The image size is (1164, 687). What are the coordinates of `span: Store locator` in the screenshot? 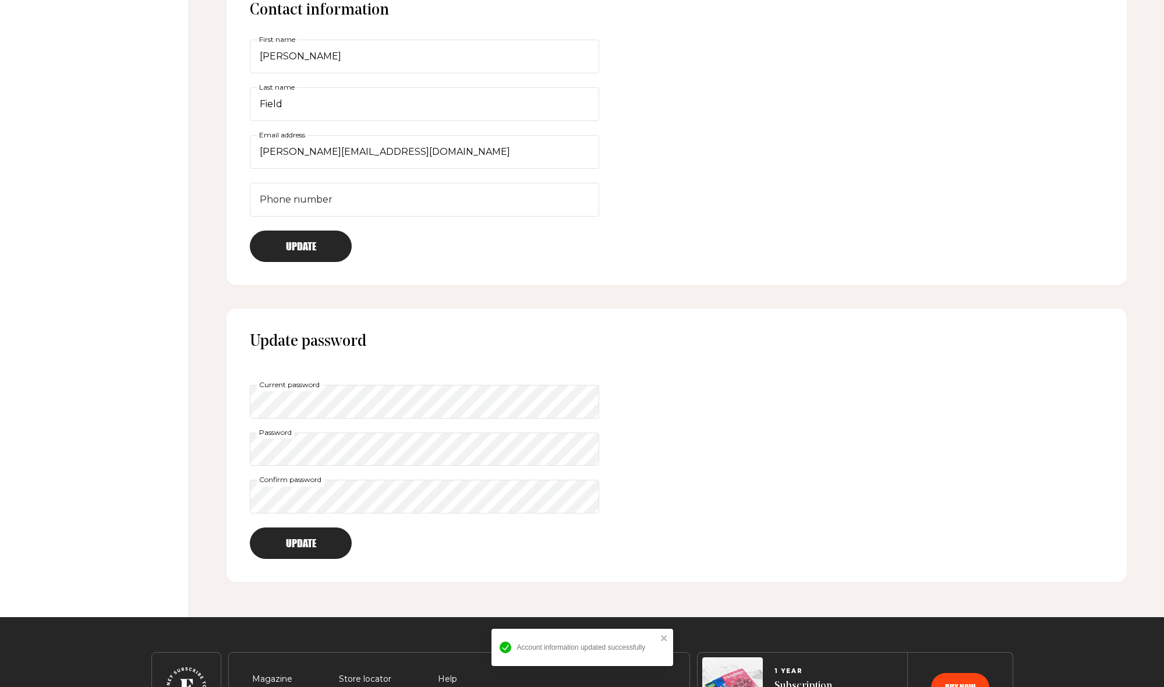 It's located at (365, 679).